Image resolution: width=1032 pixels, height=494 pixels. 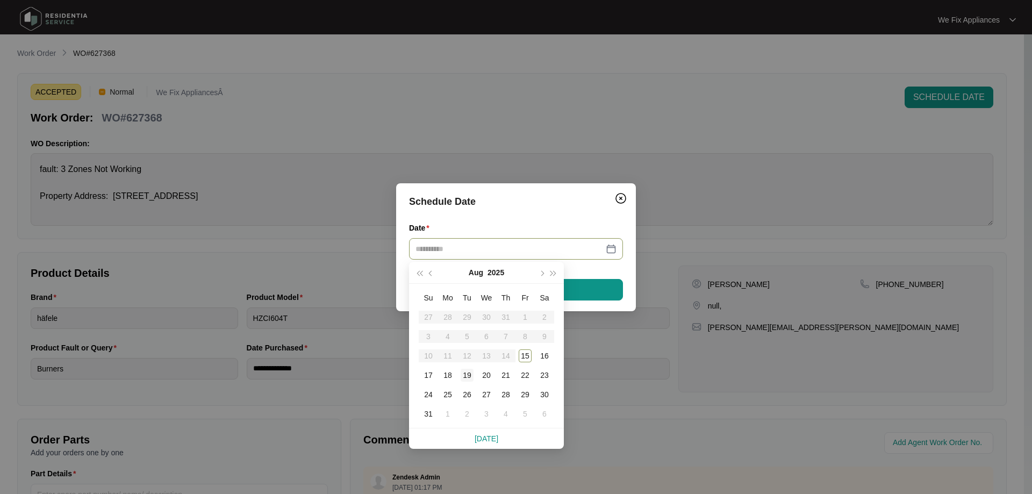 What do you see at coordinates (525, 395) in the screenshot?
I see `div: 29` at bounding box center [525, 395].